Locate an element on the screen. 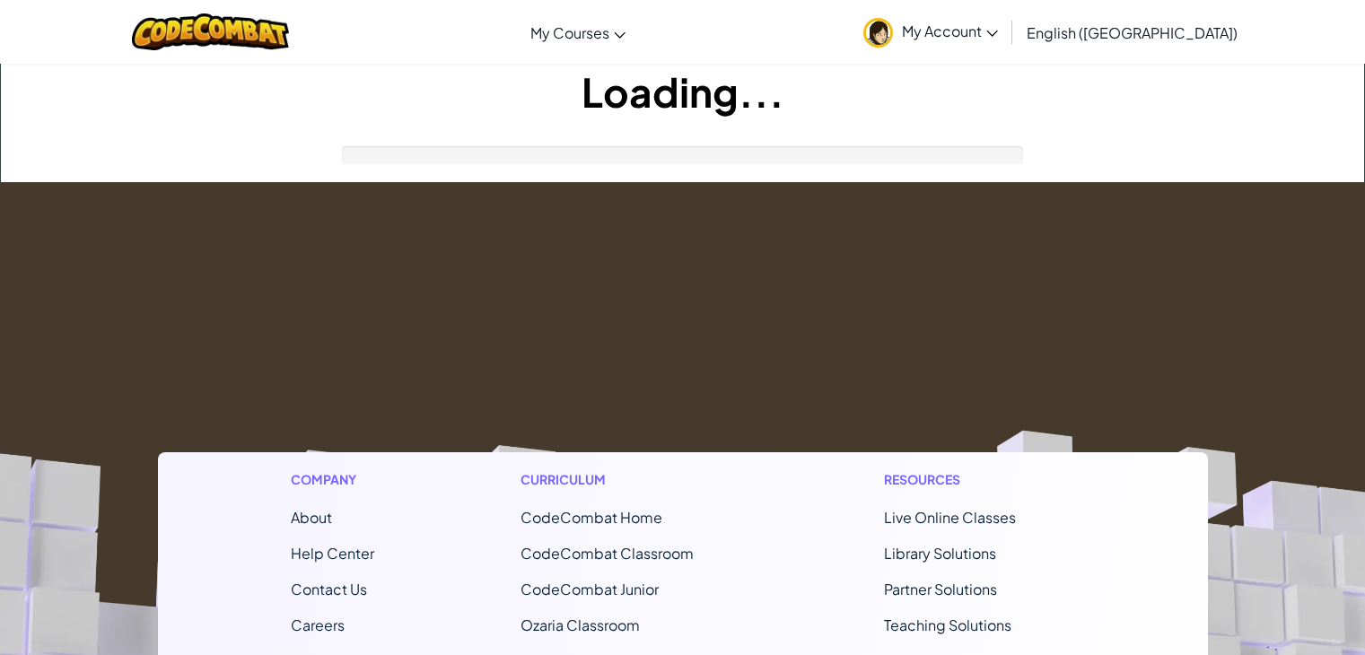  a: Careers is located at coordinates (318, 625).